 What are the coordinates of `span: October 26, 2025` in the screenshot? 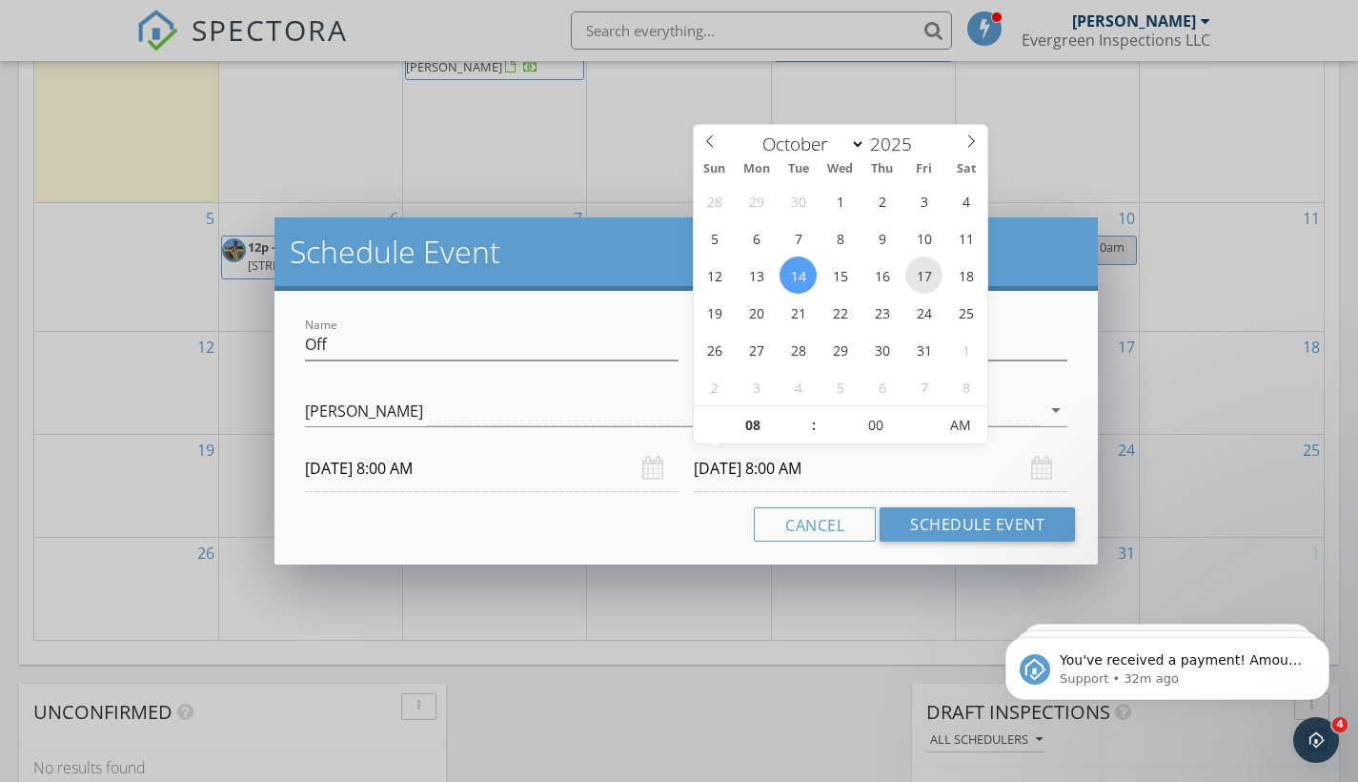 It's located at (714, 349).